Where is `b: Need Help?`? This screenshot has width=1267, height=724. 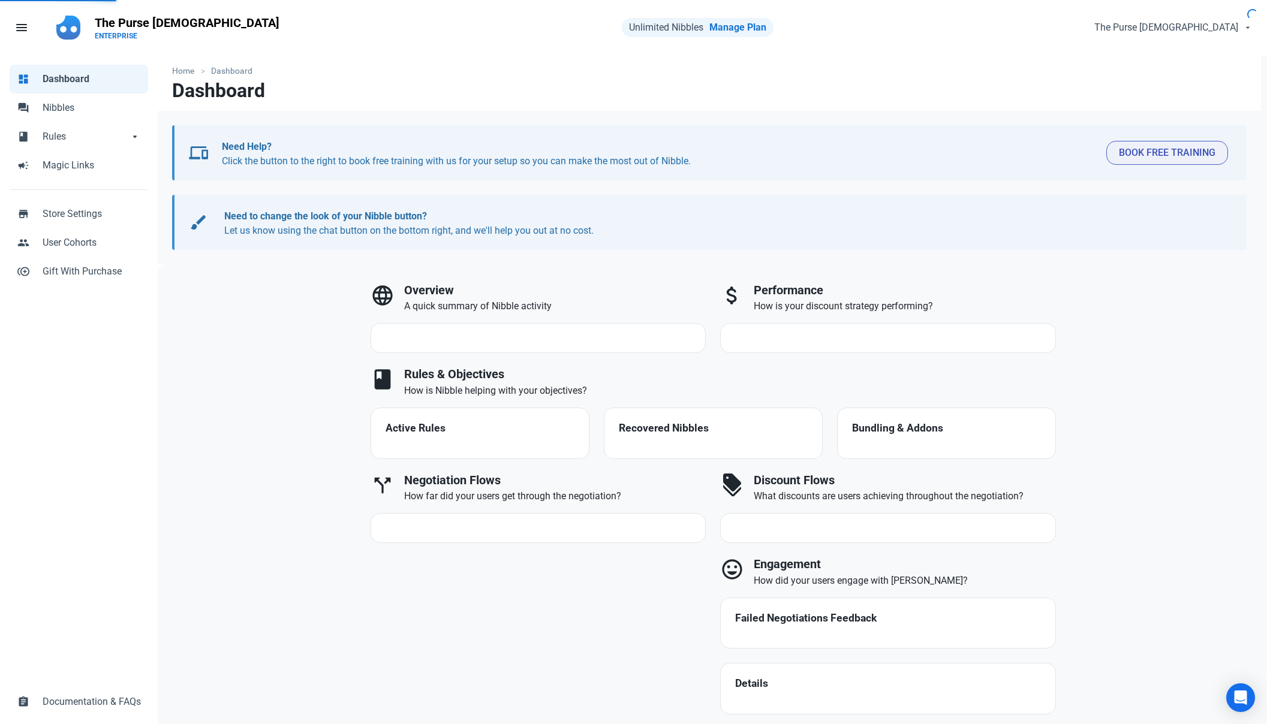
b: Need Help? is located at coordinates (246, 146).